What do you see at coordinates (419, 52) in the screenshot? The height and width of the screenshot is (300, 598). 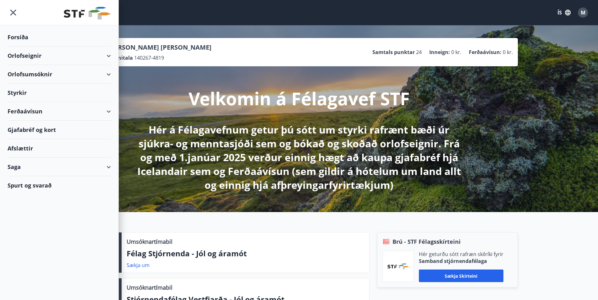 I see `span: 24` at bounding box center [419, 52].